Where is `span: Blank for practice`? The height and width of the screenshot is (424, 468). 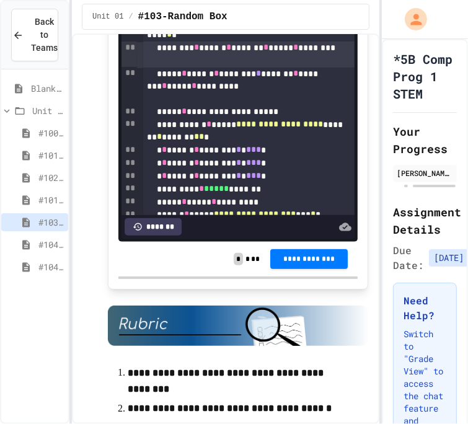 span: Blank for practice is located at coordinates (47, 88).